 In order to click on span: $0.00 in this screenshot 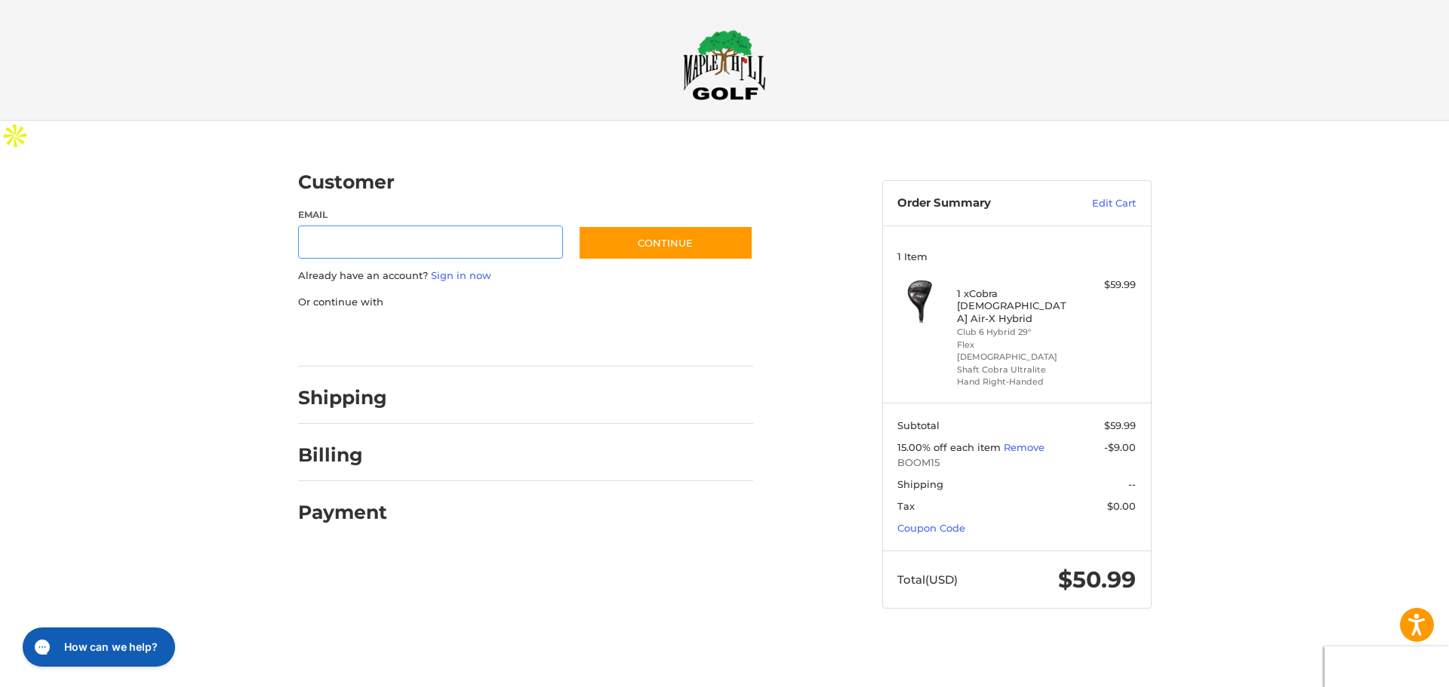, I will do `click(1121, 506)`.